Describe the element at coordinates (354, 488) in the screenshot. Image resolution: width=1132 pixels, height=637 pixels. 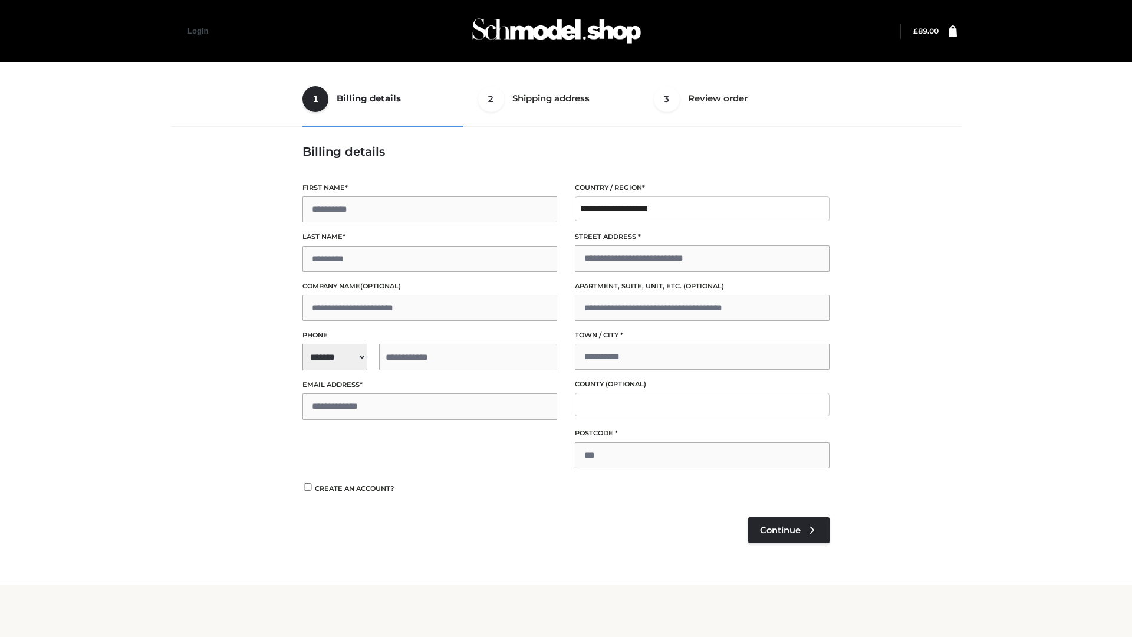
I see `span: Create an account?` at that location.